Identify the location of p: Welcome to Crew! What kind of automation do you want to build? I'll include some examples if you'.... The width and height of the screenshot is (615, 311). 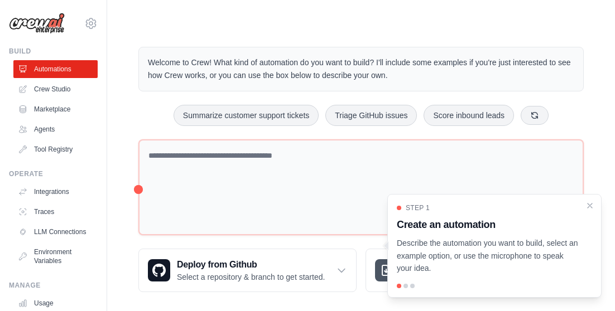
(361, 69).